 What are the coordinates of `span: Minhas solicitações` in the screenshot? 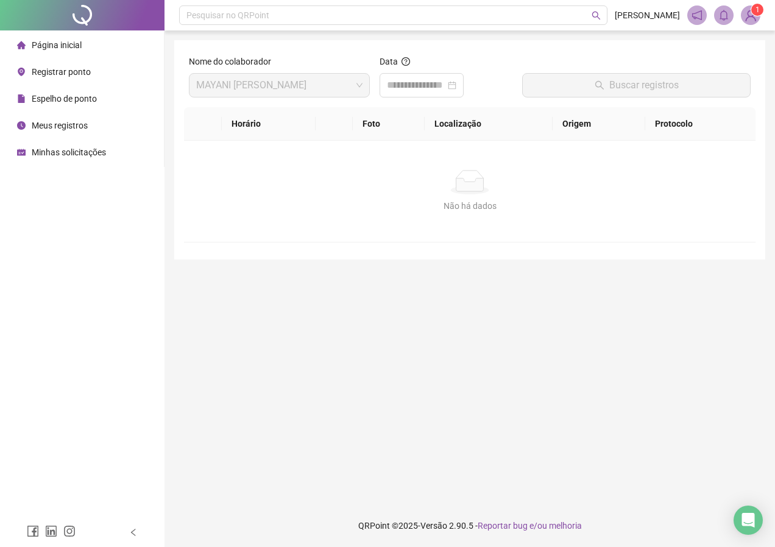 It's located at (69, 152).